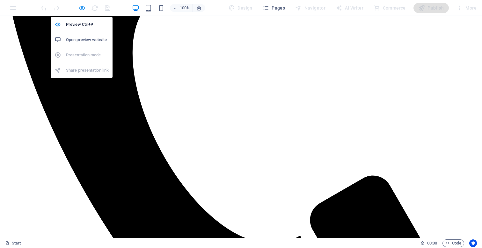 This screenshot has height=248, width=482. I want to click on button: Usercentrics, so click(473, 243).